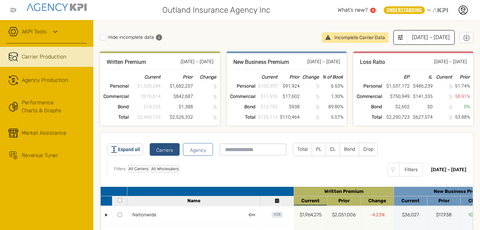 The height and width of the screenshot is (230, 480). Describe the element at coordinates (332, 96) in the screenshot. I see `div: 1.30%` at that location.